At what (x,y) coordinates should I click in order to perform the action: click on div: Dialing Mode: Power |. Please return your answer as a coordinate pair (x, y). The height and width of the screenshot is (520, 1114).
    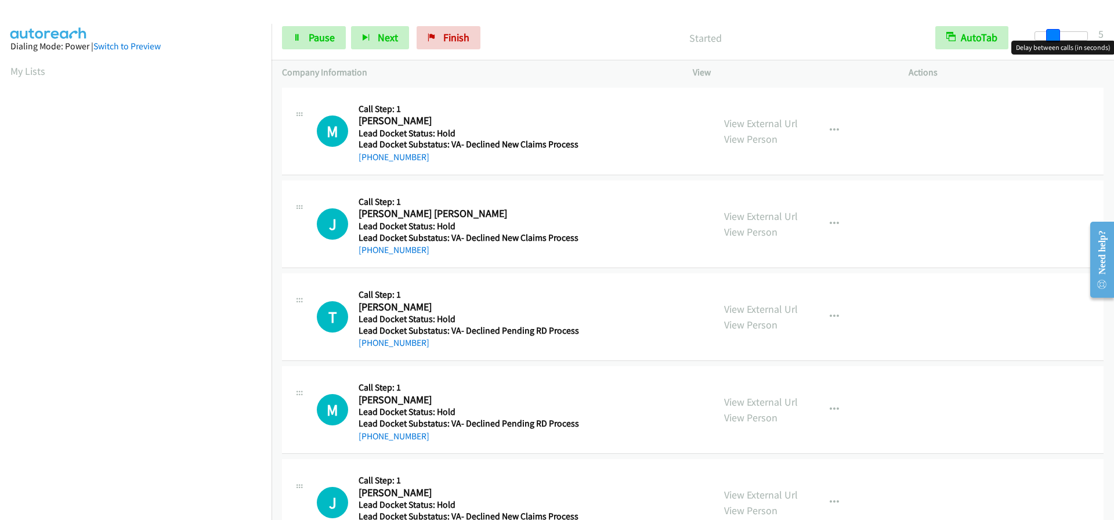
    Looking at the image, I should click on (136, 46).